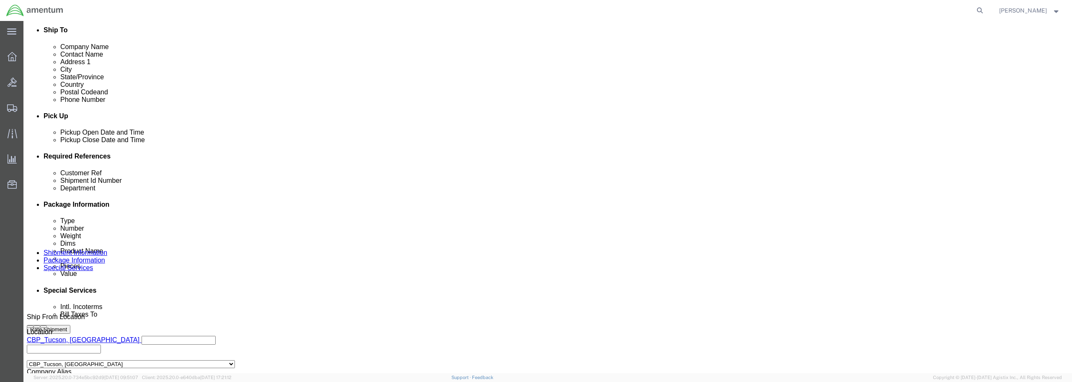  Describe the element at coordinates (187, 377) in the screenshot. I see `span: Client: 2025.20.0-e640dba` at that location.